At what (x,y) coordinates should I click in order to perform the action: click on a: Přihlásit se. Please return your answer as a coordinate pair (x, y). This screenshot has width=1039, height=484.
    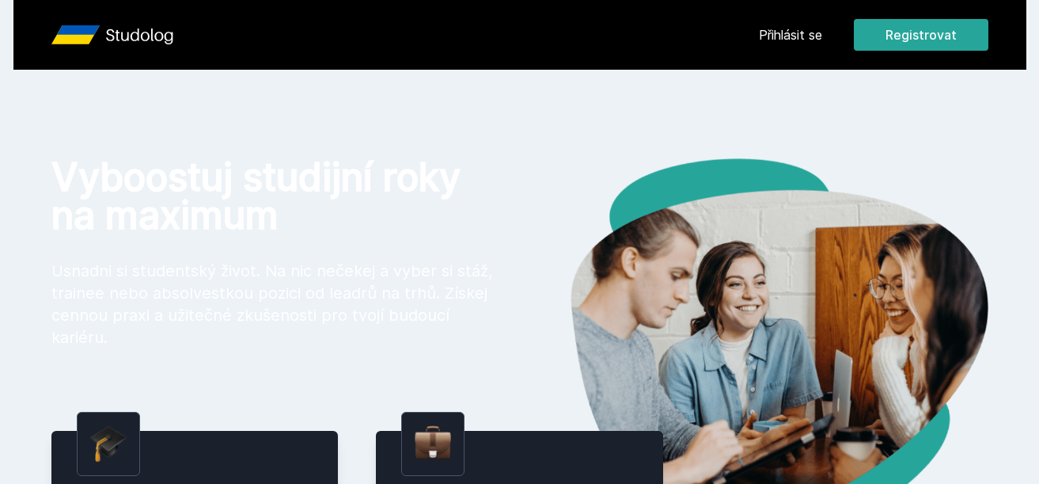
    Looking at the image, I should click on (791, 35).